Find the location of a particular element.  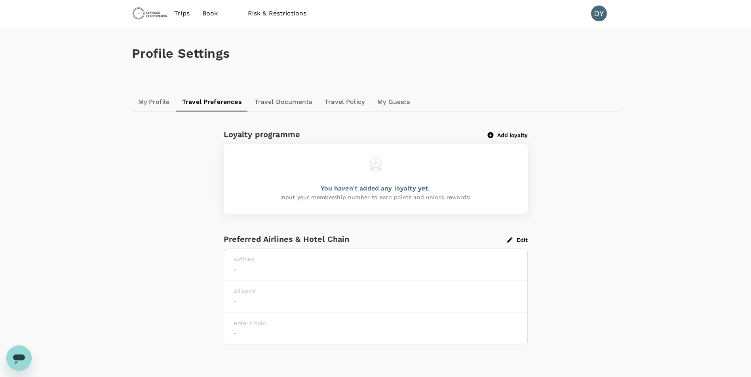

button: Edit is located at coordinates (517, 240).